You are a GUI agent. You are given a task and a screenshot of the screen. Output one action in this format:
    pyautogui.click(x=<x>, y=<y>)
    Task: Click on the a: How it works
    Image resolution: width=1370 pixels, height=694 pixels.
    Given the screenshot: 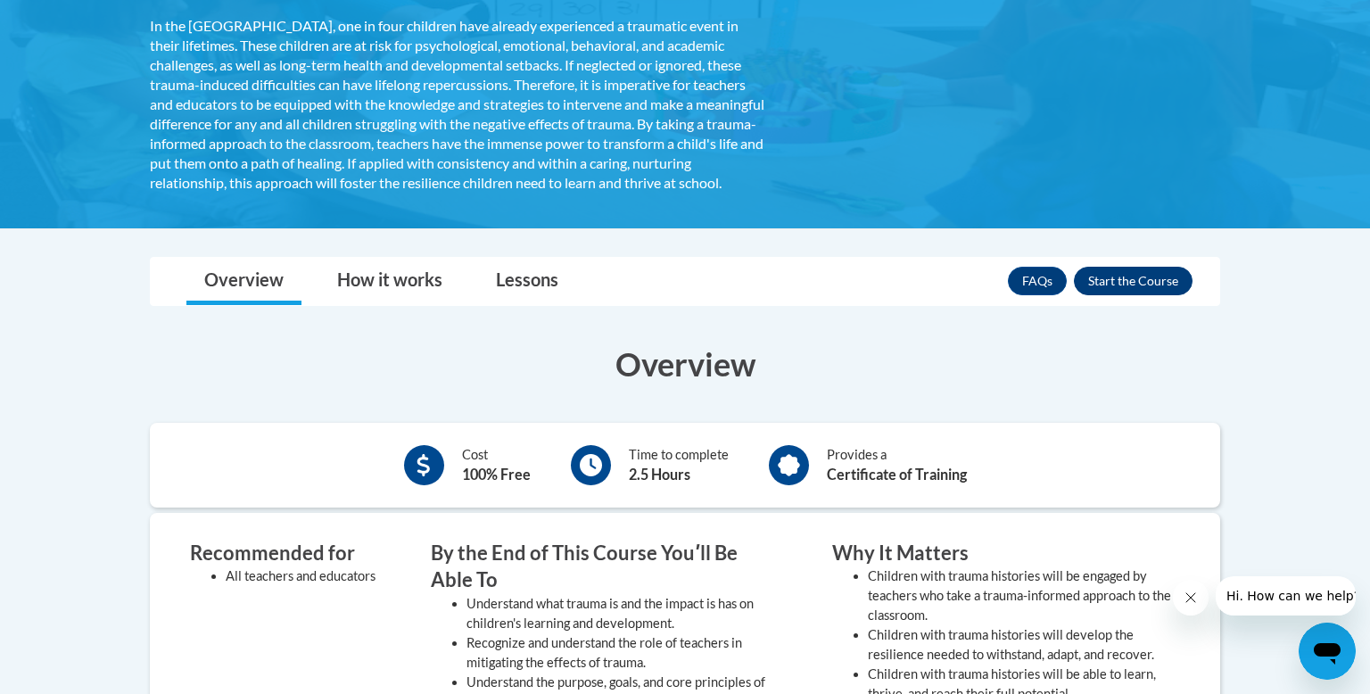 What is the action you would take?
    pyautogui.click(x=390, y=281)
    